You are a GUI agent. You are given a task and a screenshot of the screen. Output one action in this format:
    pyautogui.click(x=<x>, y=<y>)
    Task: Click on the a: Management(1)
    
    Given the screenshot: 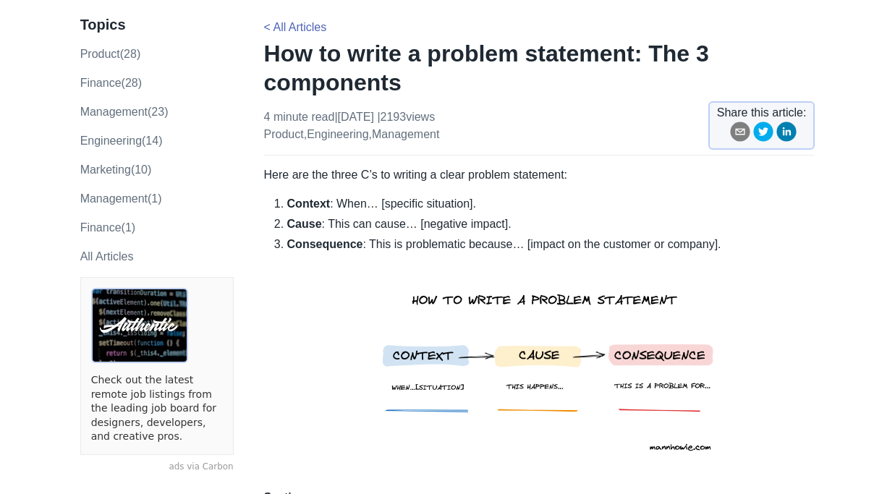 What is the action you would take?
    pyautogui.click(x=121, y=198)
    